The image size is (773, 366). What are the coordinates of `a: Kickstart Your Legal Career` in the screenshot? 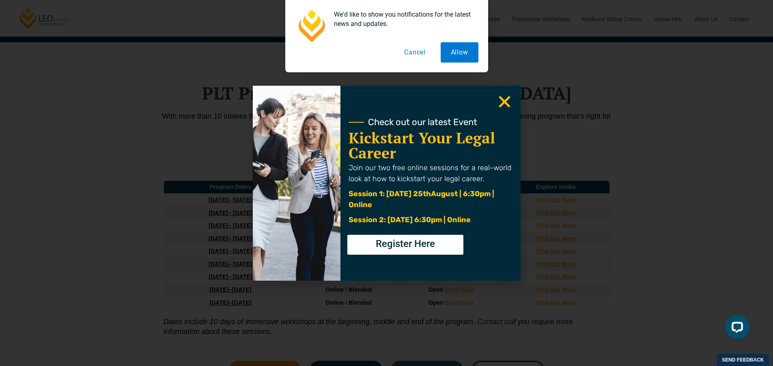 It's located at (422, 145).